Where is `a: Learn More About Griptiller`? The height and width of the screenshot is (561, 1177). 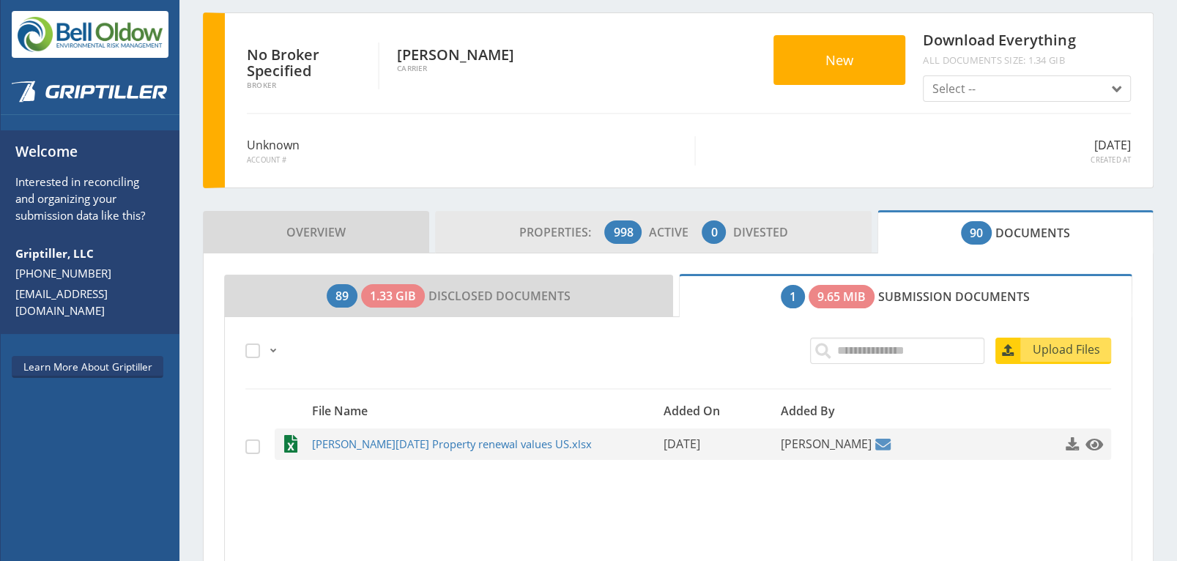 a: Learn More About Griptiller is located at coordinates (87, 367).